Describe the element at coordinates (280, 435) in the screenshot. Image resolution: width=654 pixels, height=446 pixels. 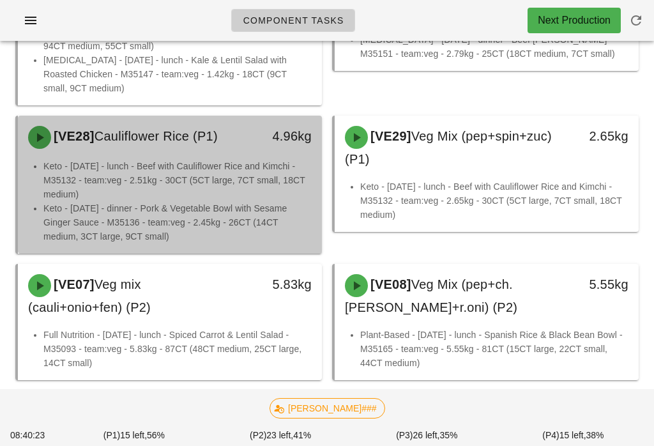
I see `span: 23 left,` at that location.